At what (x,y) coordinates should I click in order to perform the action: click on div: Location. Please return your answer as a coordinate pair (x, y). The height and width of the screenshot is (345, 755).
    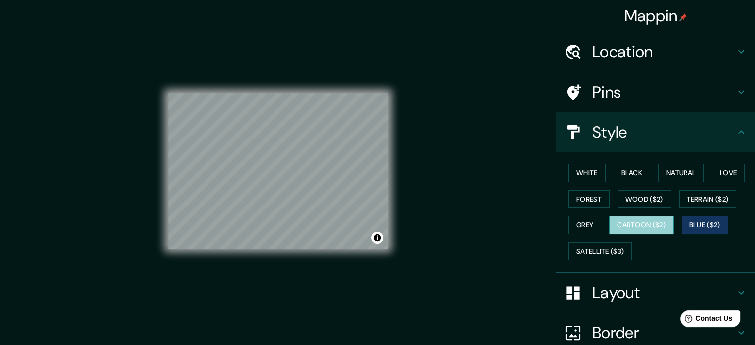
    Looking at the image, I should click on (656, 52).